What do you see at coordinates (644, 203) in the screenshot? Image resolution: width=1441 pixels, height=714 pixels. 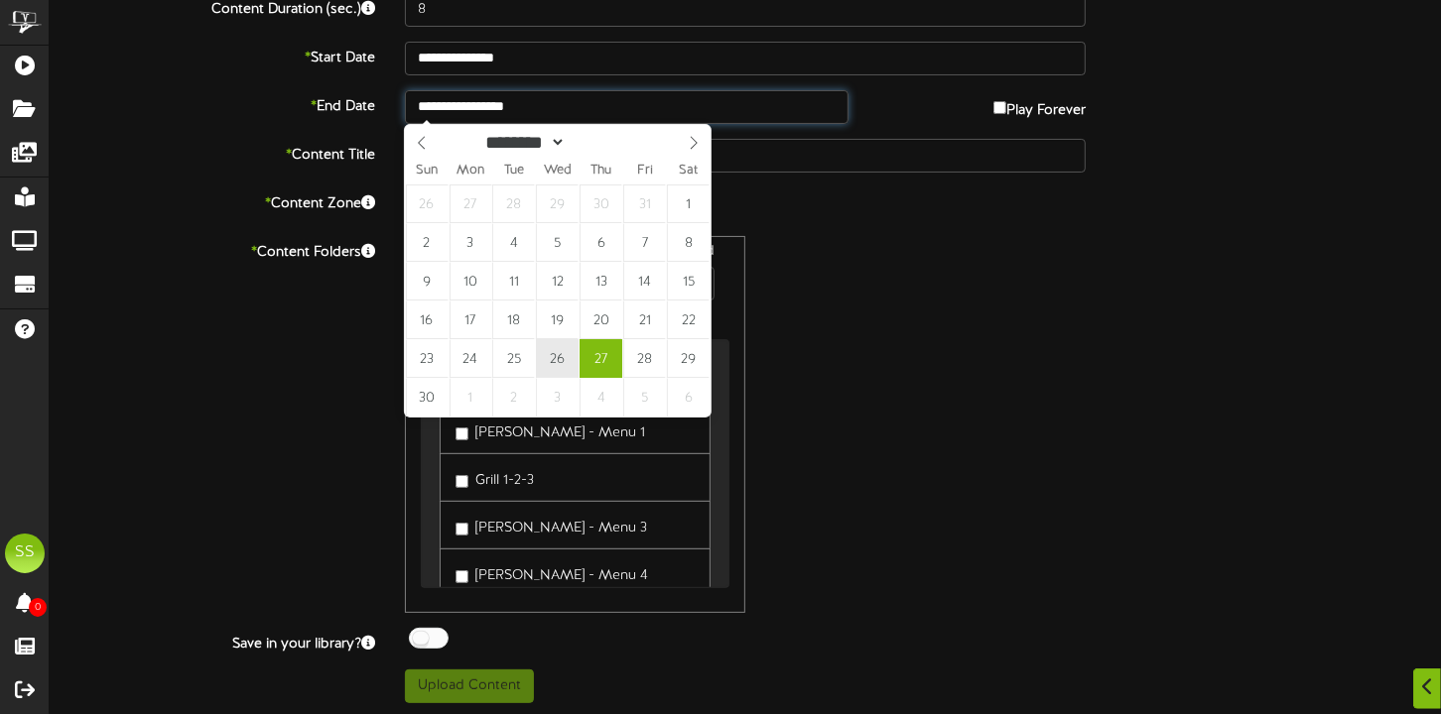 I see `span: October 31, 2025` at bounding box center [644, 203].